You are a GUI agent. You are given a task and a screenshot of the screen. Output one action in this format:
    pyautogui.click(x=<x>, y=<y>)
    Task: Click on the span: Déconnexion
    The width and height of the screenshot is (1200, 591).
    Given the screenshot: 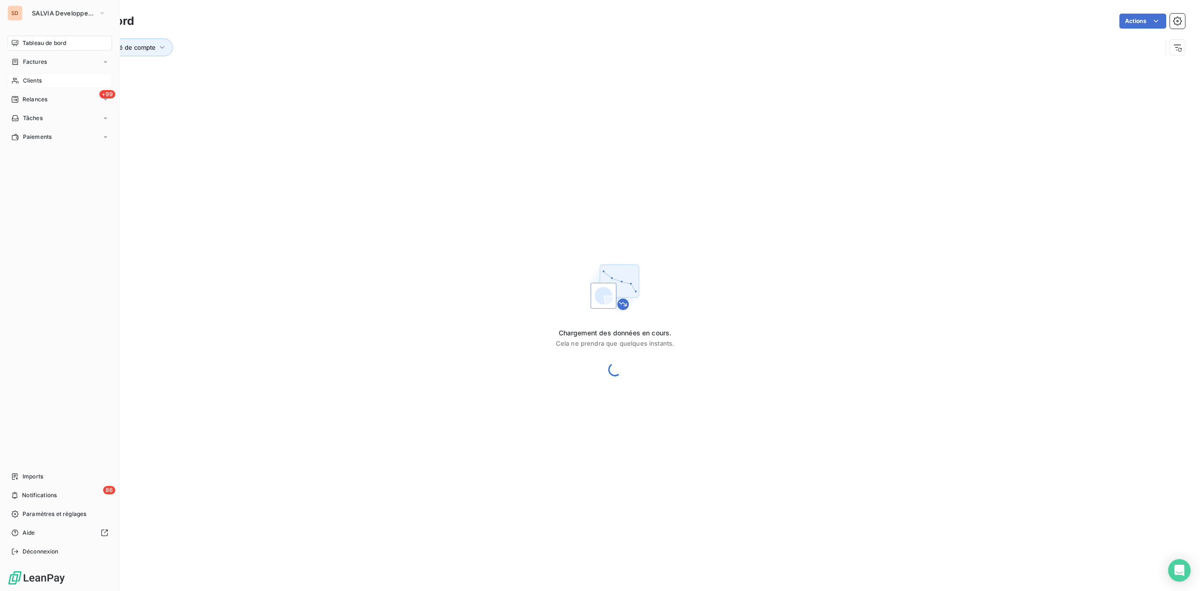 What is the action you would take?
    pyautogui.click(x=40, y=551)
    